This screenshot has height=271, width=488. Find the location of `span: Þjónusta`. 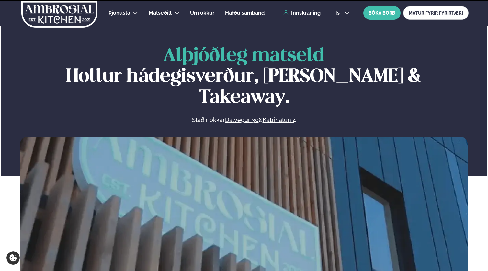

span: Þjónusta is located at coordinates (119, 13).